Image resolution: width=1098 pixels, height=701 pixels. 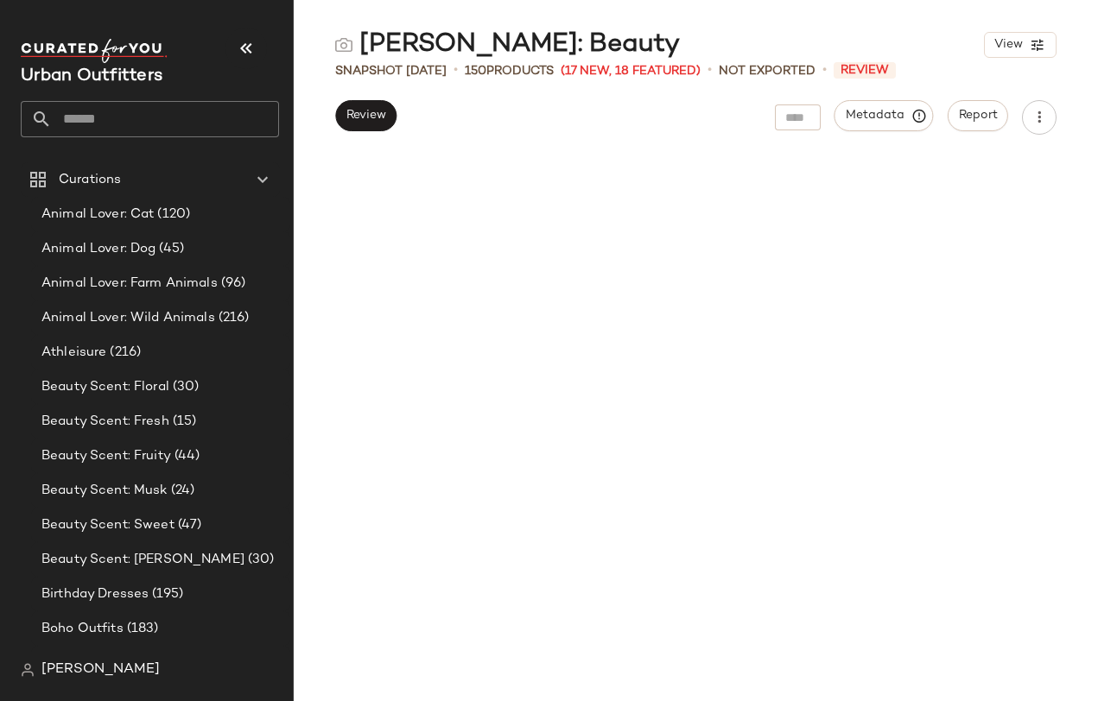 I want to click on span: Birthday Dresses, so click(x=95, y=594).